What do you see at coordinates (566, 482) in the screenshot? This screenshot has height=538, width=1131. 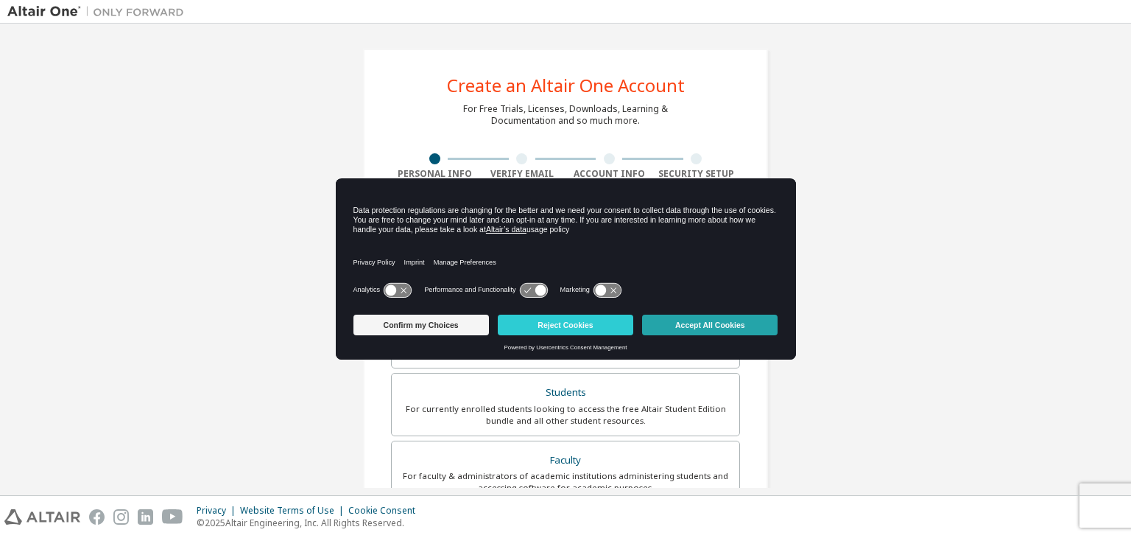 I see `div: For faculty & administrators of academic institutions administering students and accessing softwa...` at bounding box center [566, 482].